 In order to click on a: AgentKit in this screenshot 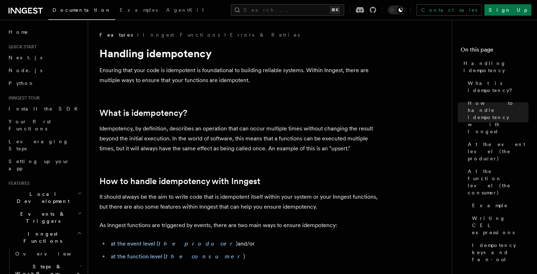, I will do `click(185, 11)`.